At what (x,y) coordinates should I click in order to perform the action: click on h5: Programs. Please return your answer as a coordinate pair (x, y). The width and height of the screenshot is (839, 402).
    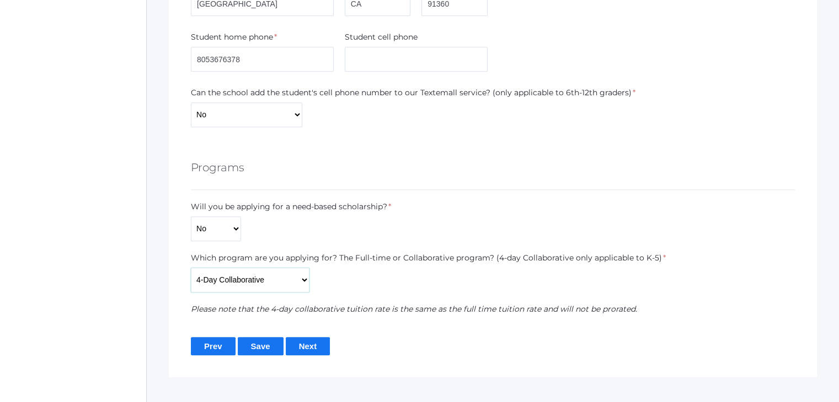
    Looking at the image, I should click on (217, 168).